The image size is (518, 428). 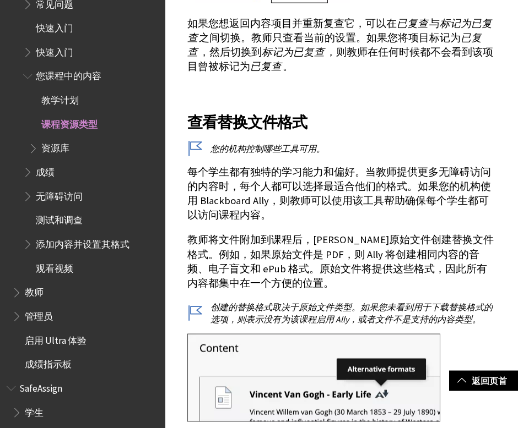 I want to click on span: 教师, so click(x=34, y=291).